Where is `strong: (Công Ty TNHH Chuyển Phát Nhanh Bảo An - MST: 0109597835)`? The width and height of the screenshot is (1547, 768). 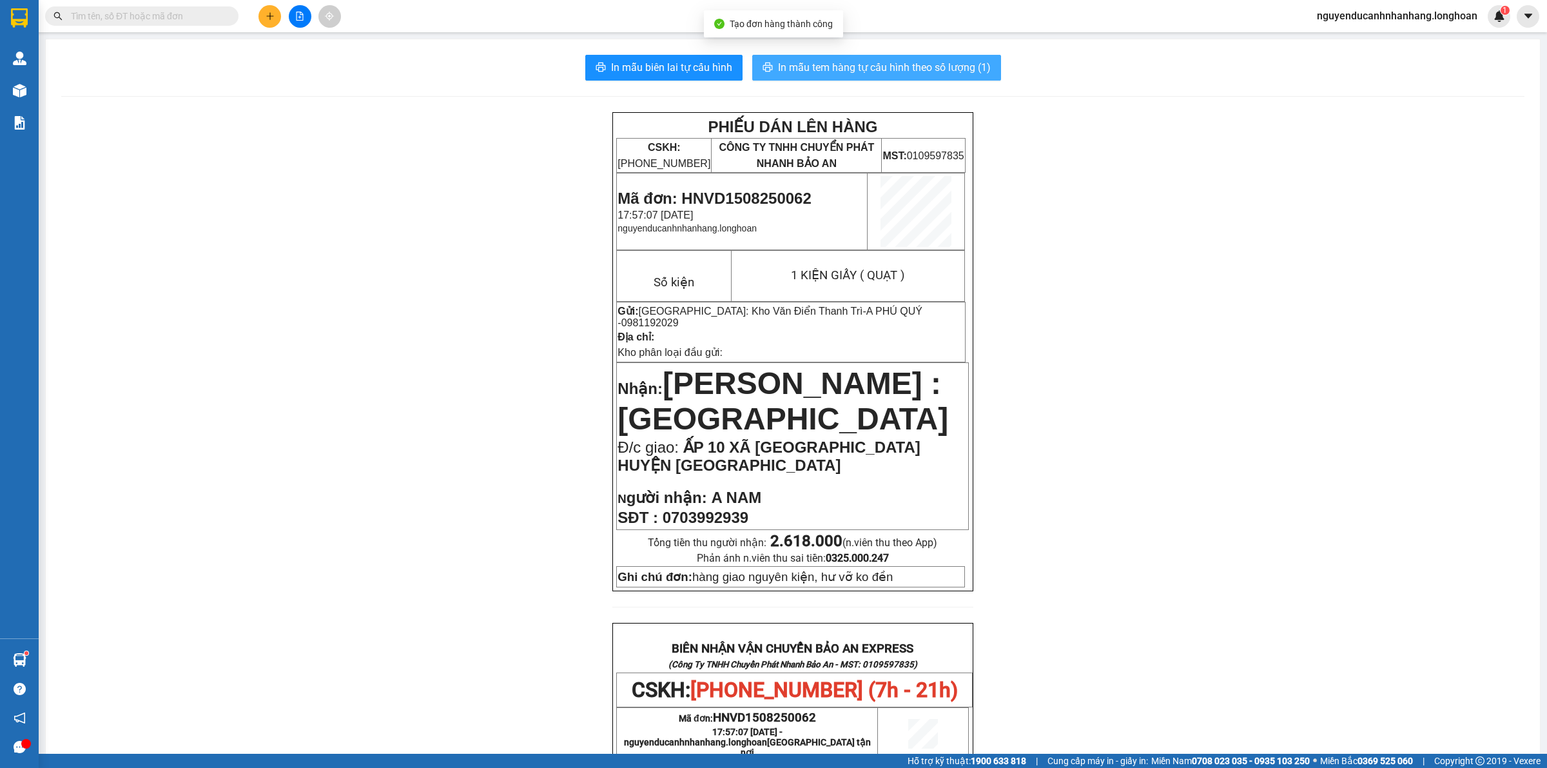
strong: (Công Ty TNHH Chuyển Phát Nhanh Bảo An - MST: 0109597835) is located at coordinates (793, 664).